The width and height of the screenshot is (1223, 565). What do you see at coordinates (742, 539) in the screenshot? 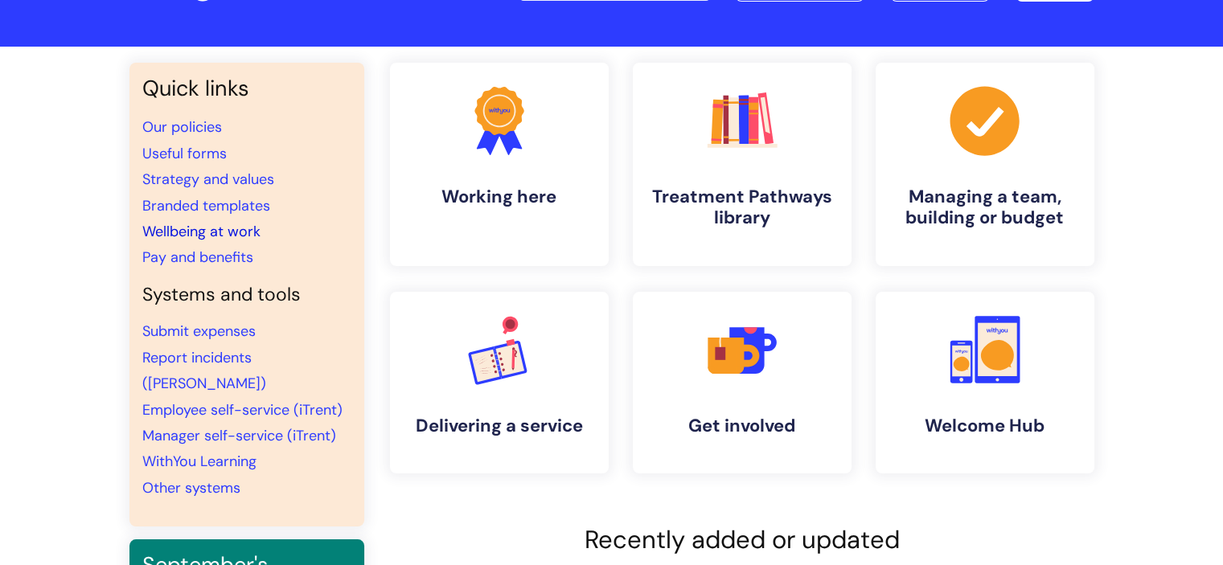
I see `h2: Recently added or updated` at bounding box center [742, 539].